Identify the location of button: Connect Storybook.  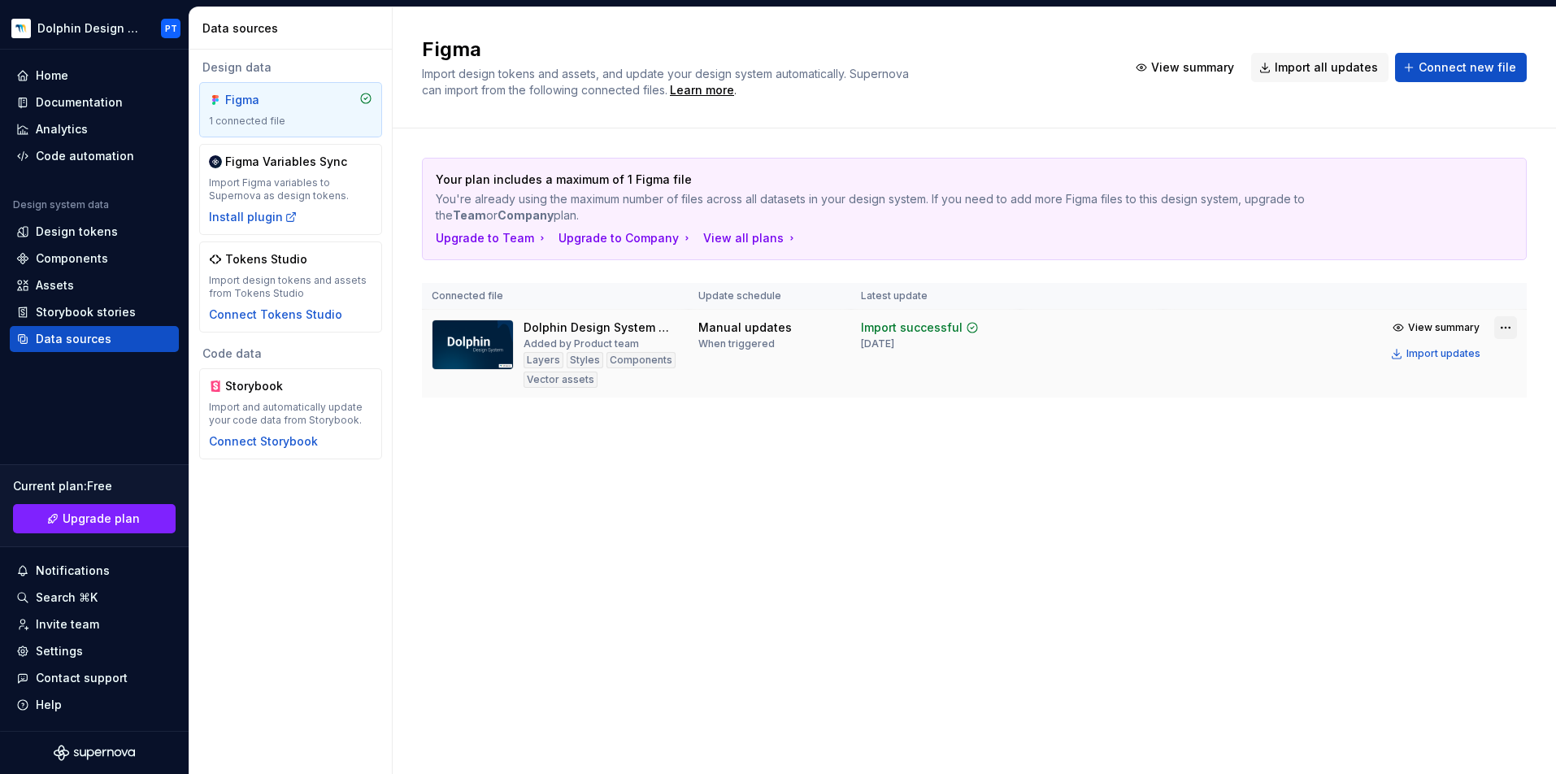
(263, 441).